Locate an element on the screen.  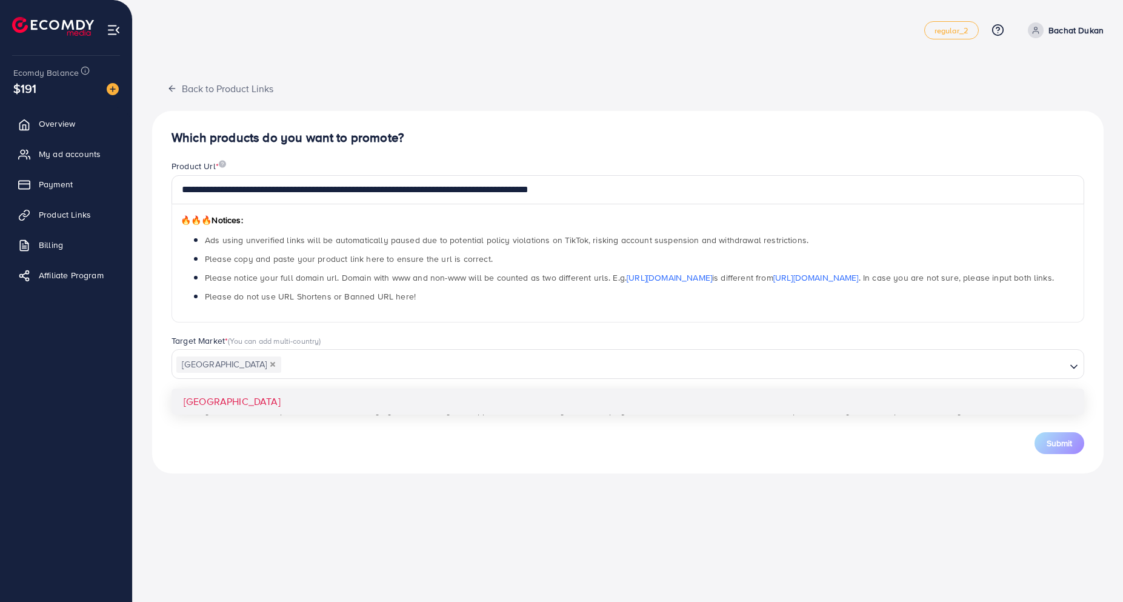
img: menu is located at coordinates (113, 30).